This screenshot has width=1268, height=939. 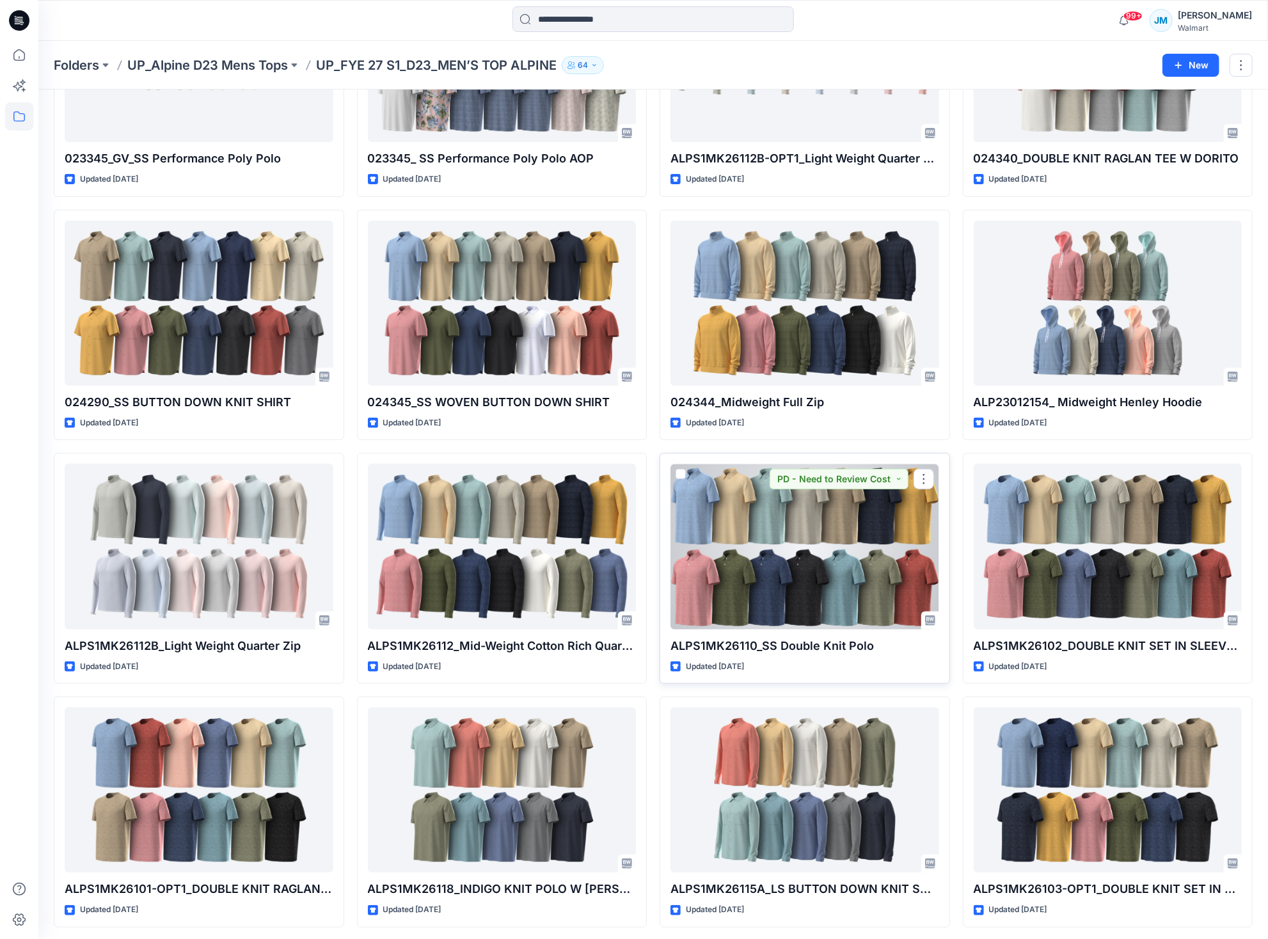 I want to click on p: 024344_Midweight Full Zip, so click(x=805, y=402).